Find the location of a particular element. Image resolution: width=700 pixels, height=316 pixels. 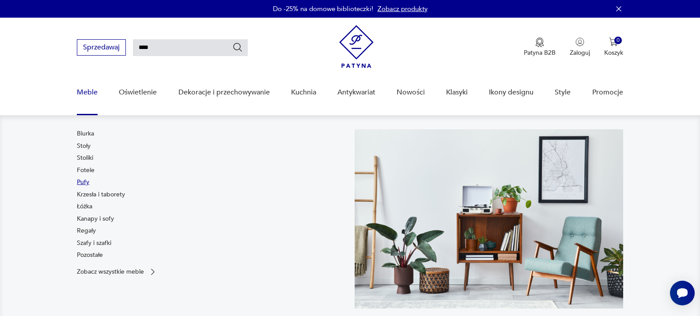

a: Meble is located at coordinates (87, 92).